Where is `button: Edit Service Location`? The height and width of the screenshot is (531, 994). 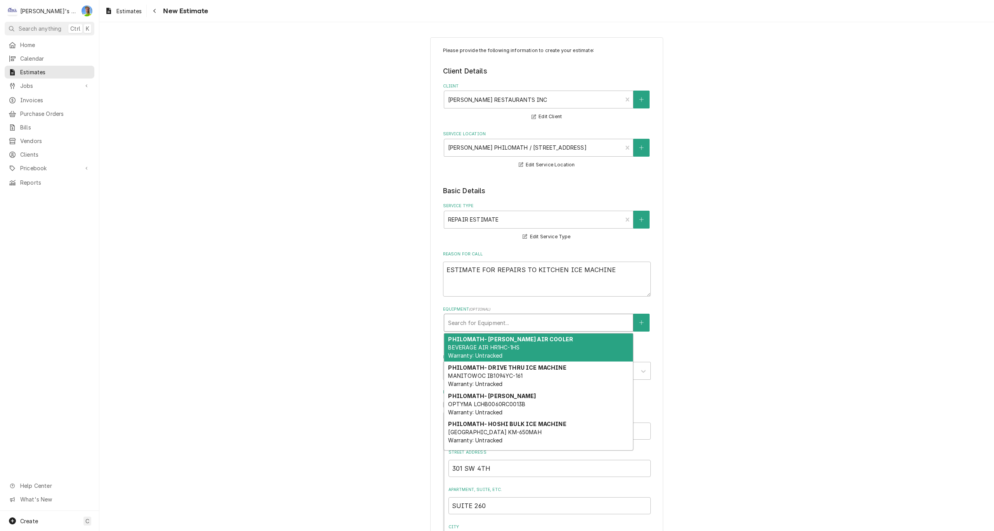
button: Edit Service Location is located at coordinates (547, 165).